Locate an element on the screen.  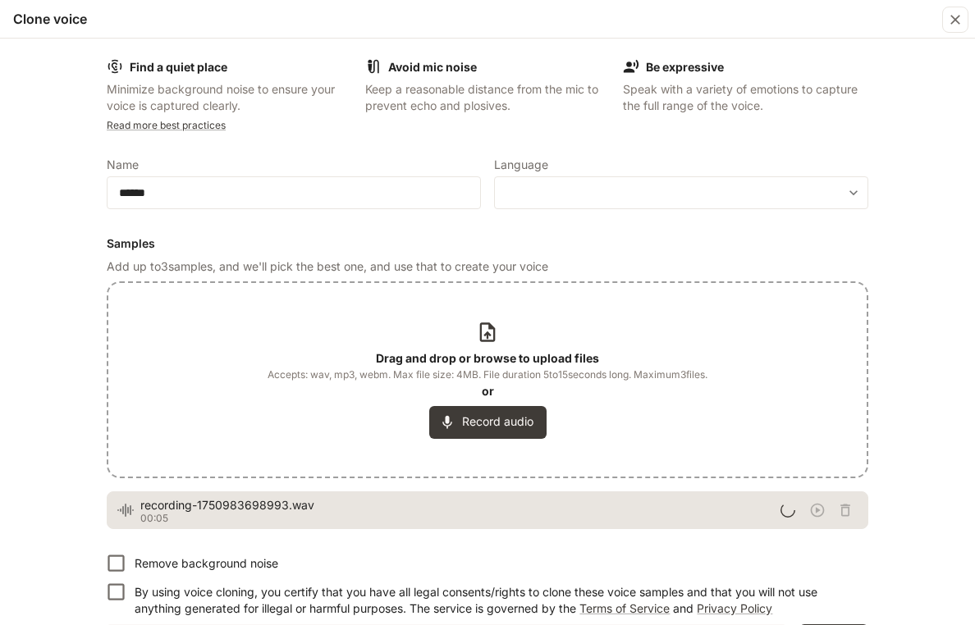
p: Minimize background noise to ensure your voice is captured clearly. is located at coordinates (229, 98).